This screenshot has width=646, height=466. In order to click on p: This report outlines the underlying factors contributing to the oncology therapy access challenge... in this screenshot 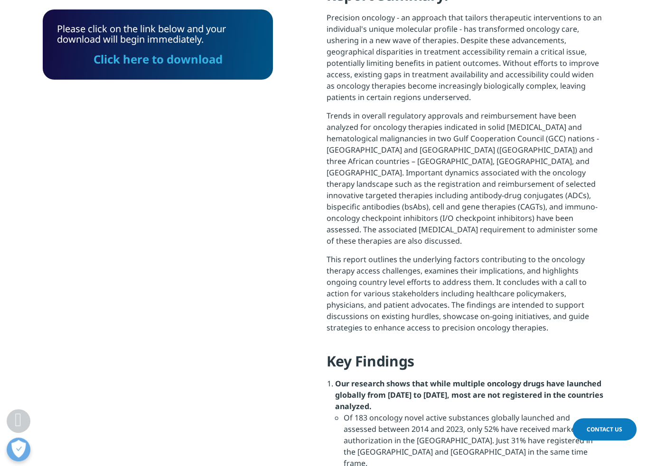, I will do `click(464, 297)`.